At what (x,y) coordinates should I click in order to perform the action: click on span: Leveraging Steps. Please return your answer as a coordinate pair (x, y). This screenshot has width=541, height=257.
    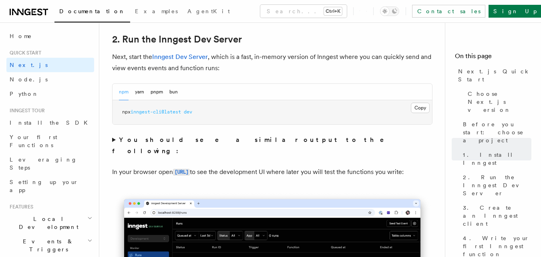
    Looking at the image, I should click on (43, 163).